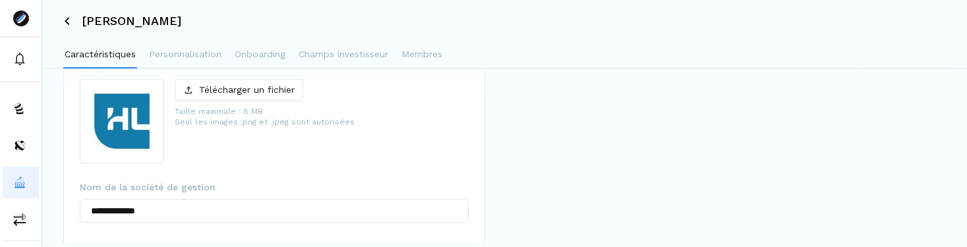  I want to click on button: Caractéristiques, so click(100, 55).